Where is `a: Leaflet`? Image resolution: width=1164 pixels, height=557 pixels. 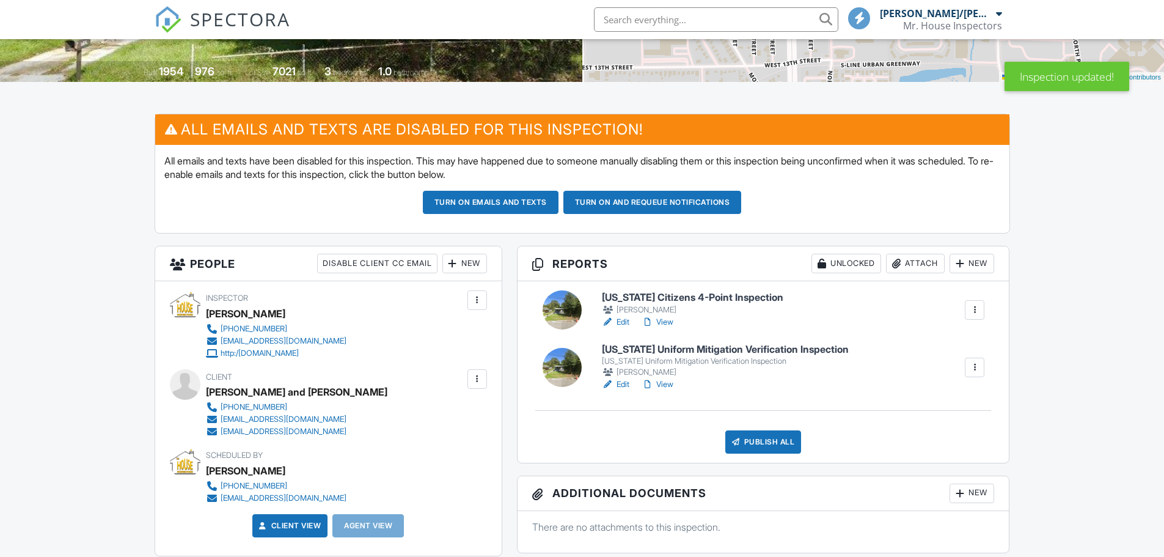 a: Leaflet is located at coordinates (1016, 77).